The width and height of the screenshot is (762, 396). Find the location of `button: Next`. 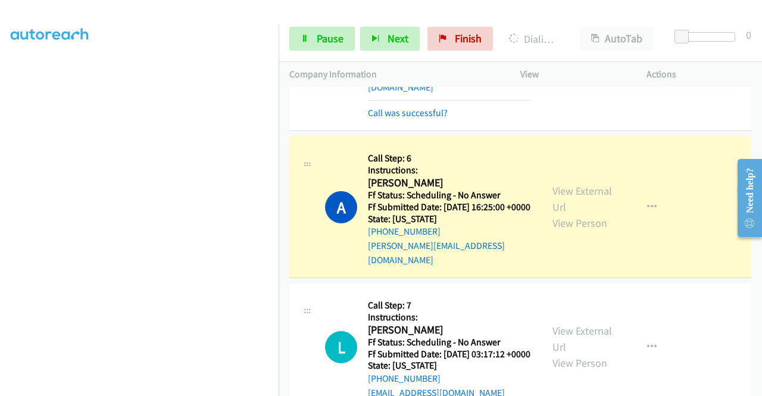

button: Next is located at coordinates (390, 39).